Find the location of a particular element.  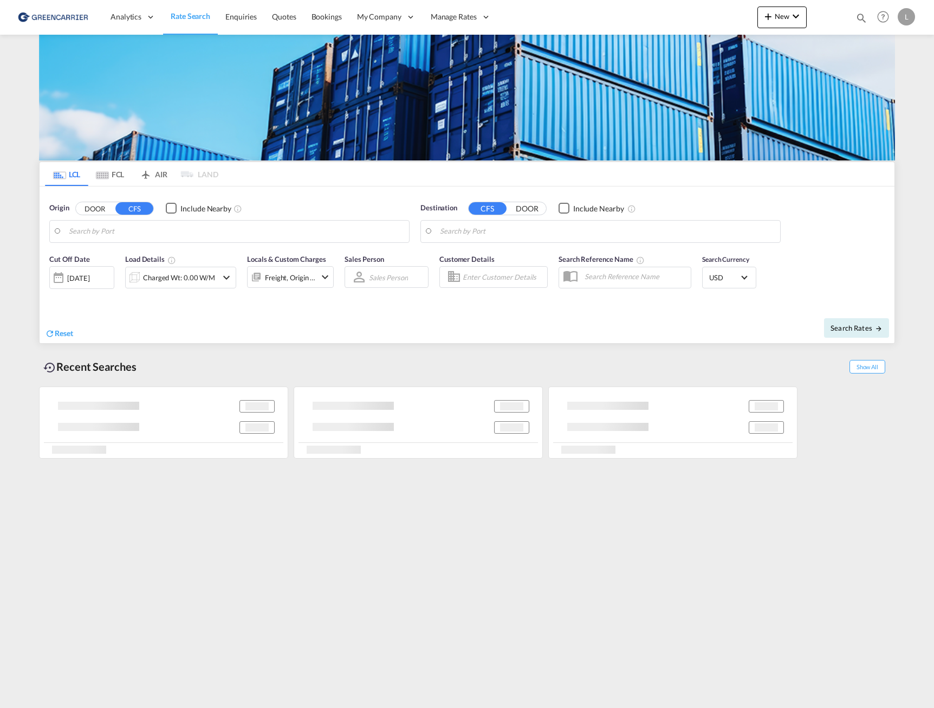

md-icon: icon-magnify is located at coordinates (862, 18).